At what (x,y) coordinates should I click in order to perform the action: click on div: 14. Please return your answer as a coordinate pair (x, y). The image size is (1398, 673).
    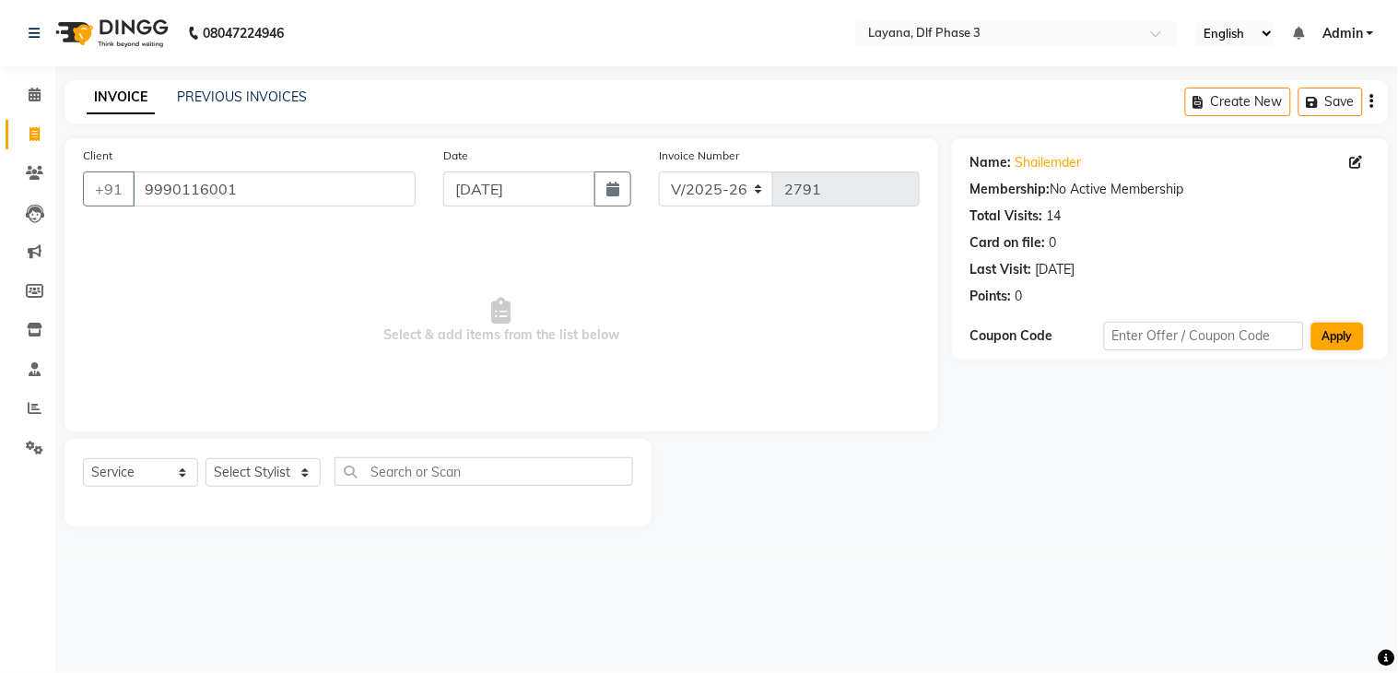
    Looking at the image, I should click on (1054, 216).